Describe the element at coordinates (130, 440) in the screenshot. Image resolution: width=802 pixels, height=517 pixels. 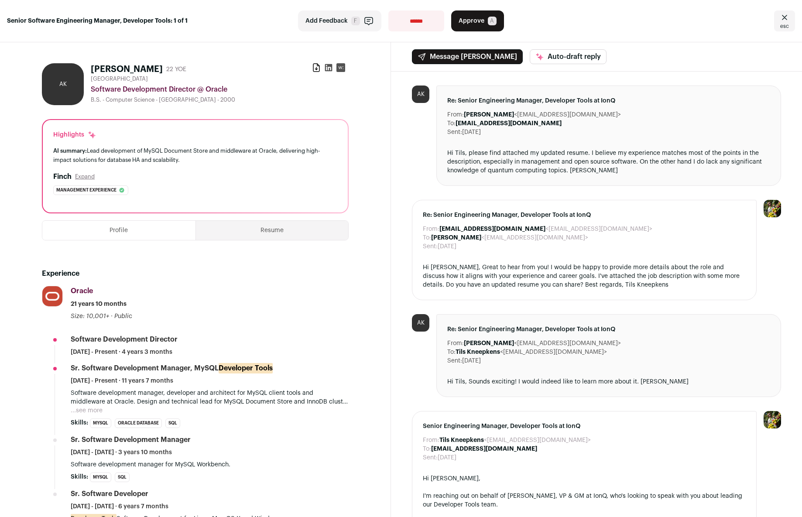
I see `div: Sr. Software Development Manager` at that location.